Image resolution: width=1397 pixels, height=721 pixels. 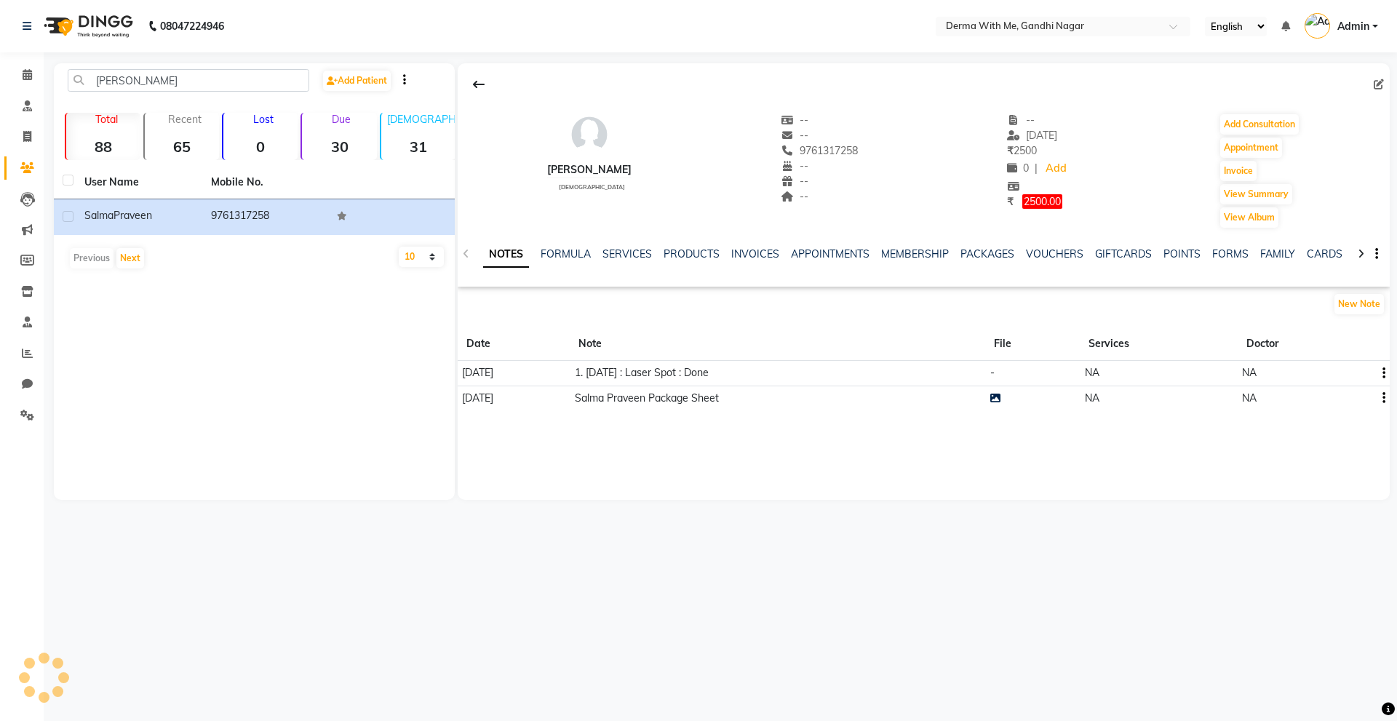 I want to click on a: NOTES, so click(x=506, y=255).